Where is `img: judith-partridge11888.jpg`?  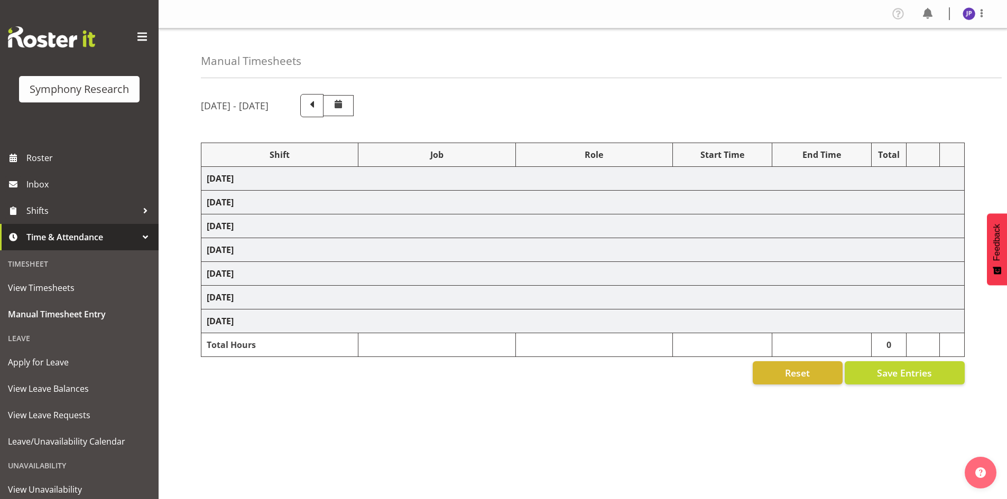 img: judith-partridge11888.jpg is located at coordinates (968, 14).